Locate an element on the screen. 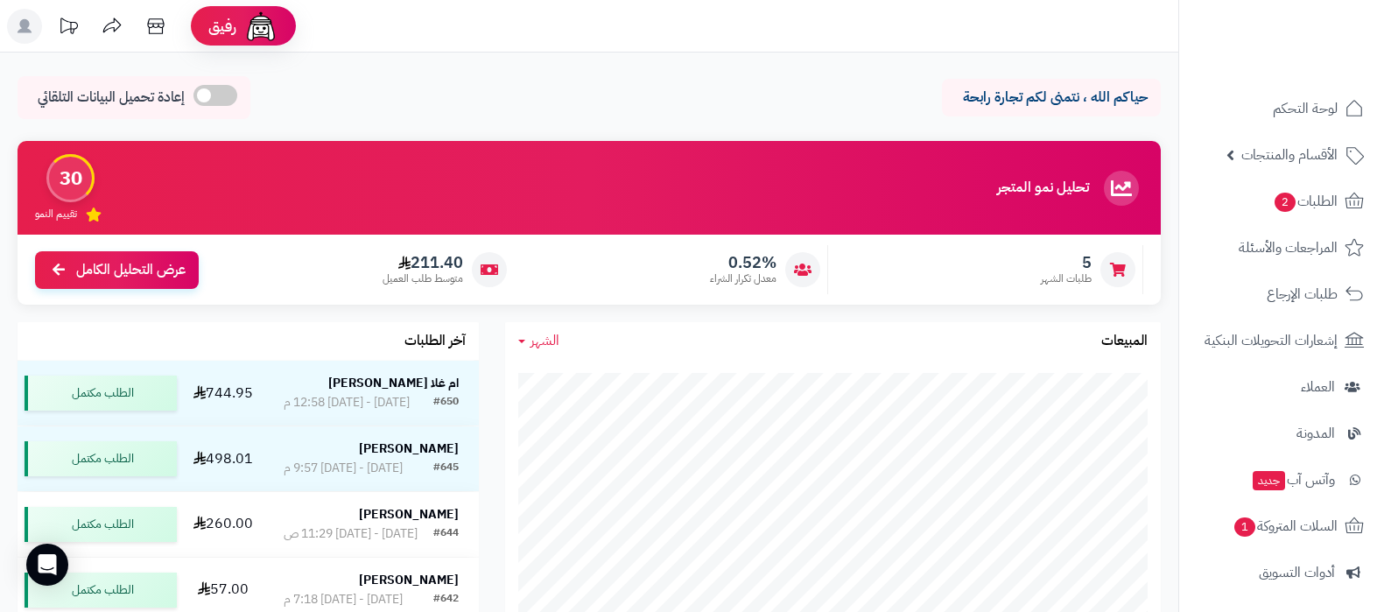  p: حياكم الله ، نتمنى لكم تجارة رابحة is located at coordinates (1051, 97).